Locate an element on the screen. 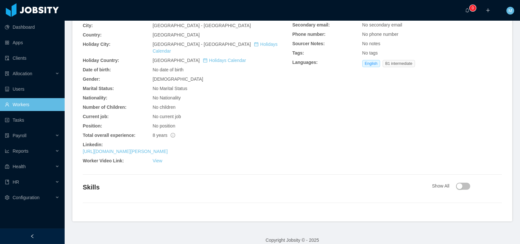 The image size is (520, 244). span: No Marital Status is located at coordinates (170, 88).